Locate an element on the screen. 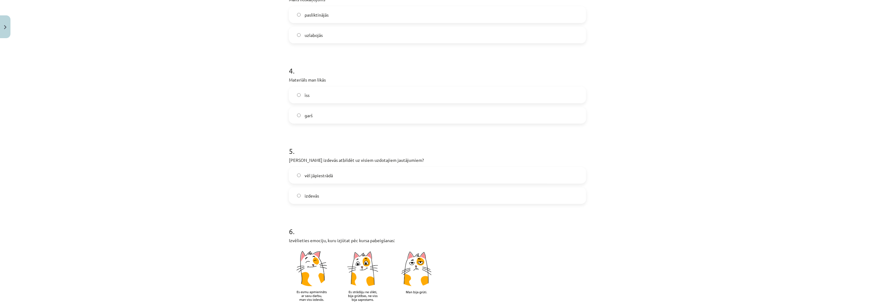  img: icon-close-lesson-0947bae3869378f0d4975bcd49f059093ad1ed9edebbc8119c70593378902aed.svg is located at coordinates (5, 27).